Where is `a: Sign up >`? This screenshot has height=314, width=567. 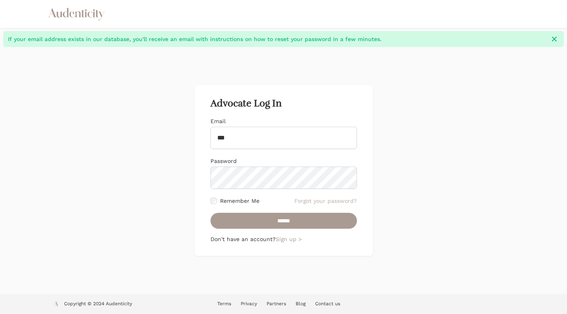 a: Sign up > is located at coordinates (288, 239).